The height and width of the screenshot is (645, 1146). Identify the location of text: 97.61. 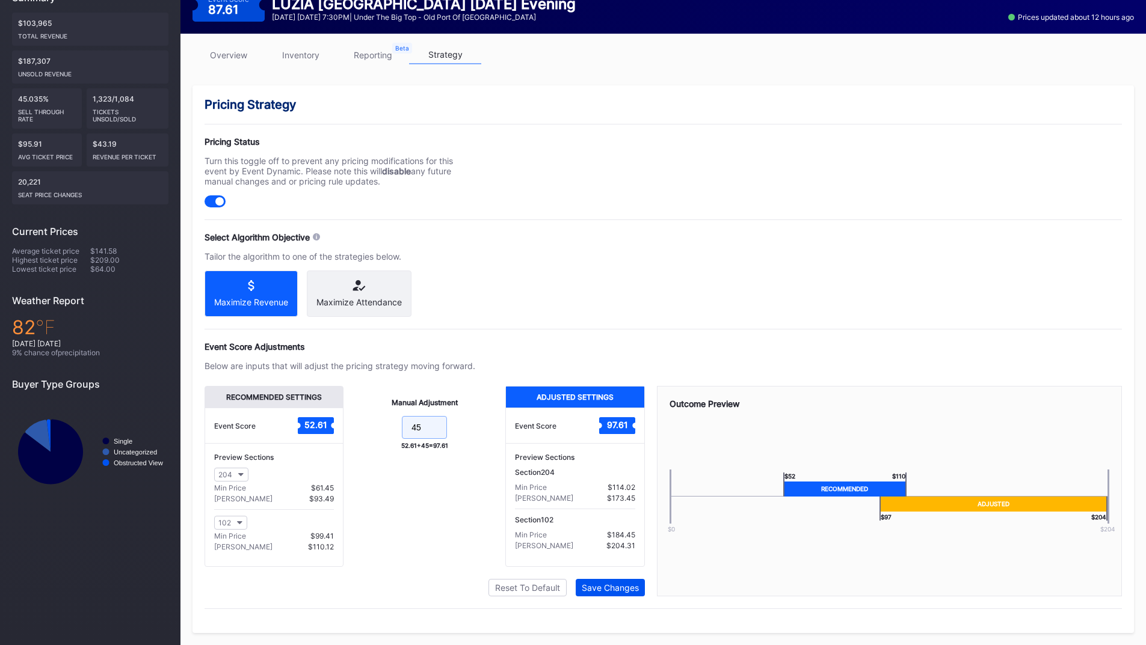
(616, 425).